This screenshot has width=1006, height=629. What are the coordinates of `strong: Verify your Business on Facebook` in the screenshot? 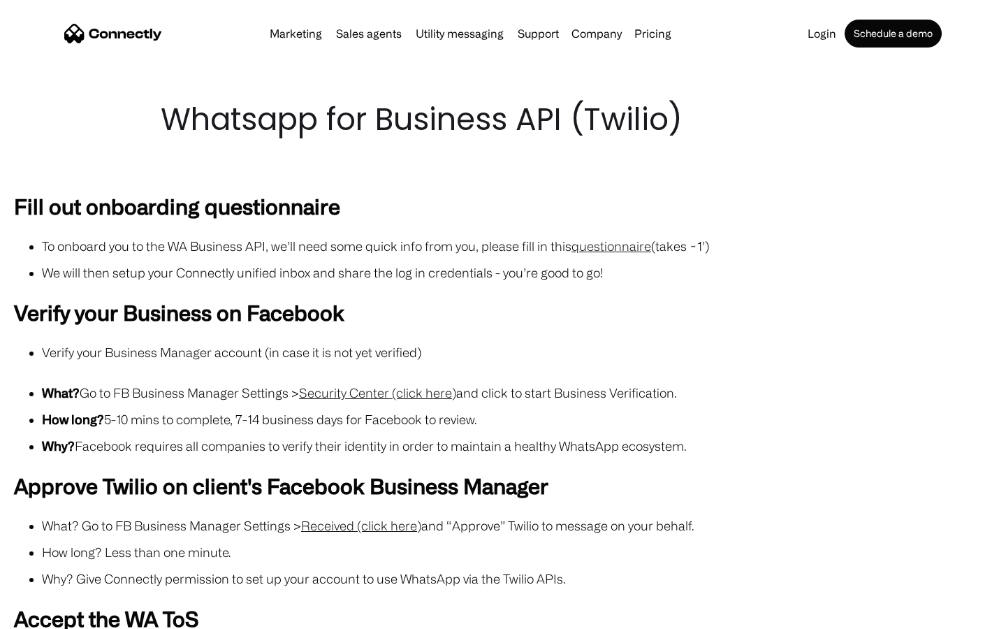 It's located at (179, 312).